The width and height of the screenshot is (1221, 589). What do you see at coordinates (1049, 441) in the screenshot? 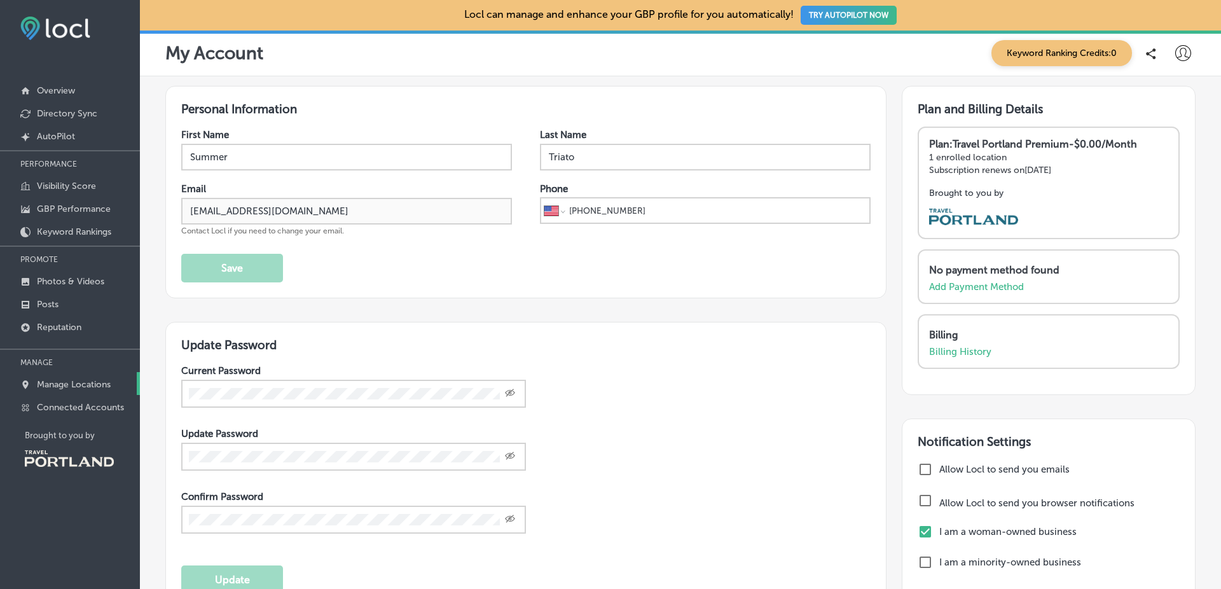
I see `h3: Notification Settings` at bounding box center [1049, 441].